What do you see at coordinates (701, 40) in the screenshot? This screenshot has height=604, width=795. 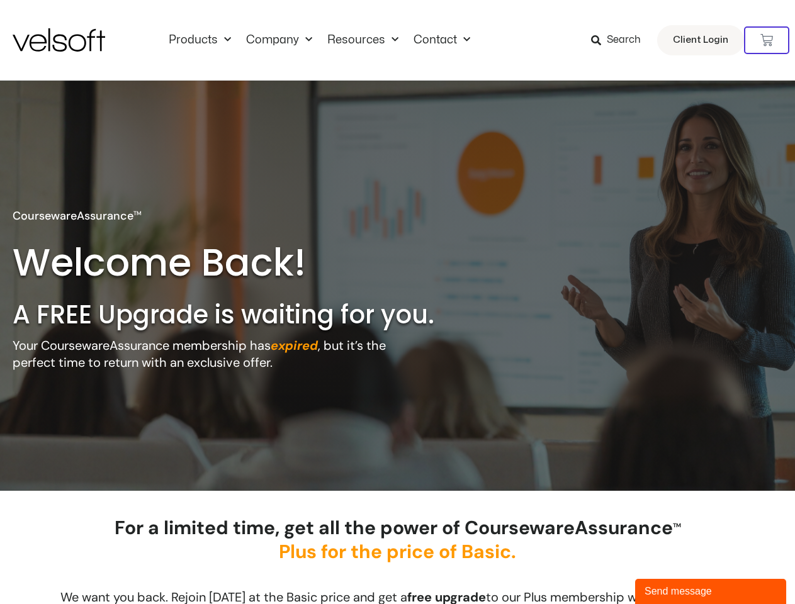 I see `span: Client Login` at bounding box center [701, 40].